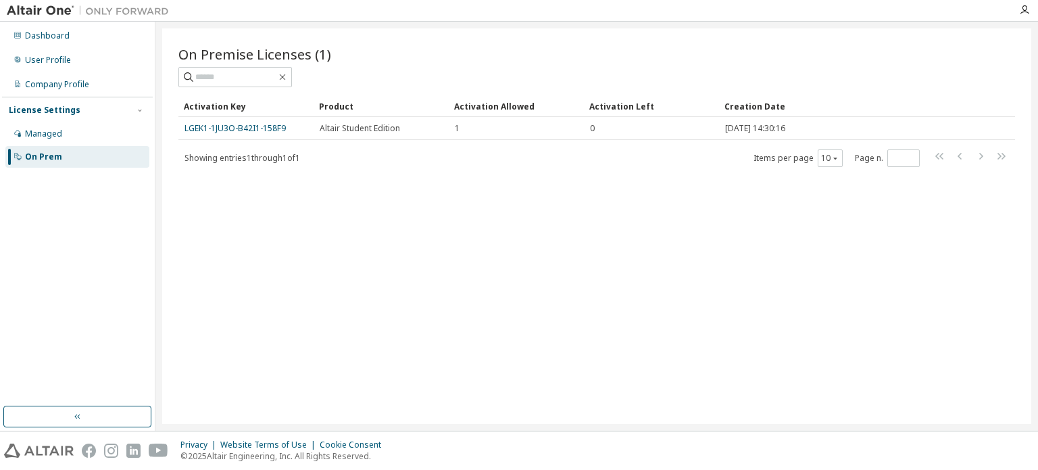  I want to click on div: License Settings, so click(45, 110).